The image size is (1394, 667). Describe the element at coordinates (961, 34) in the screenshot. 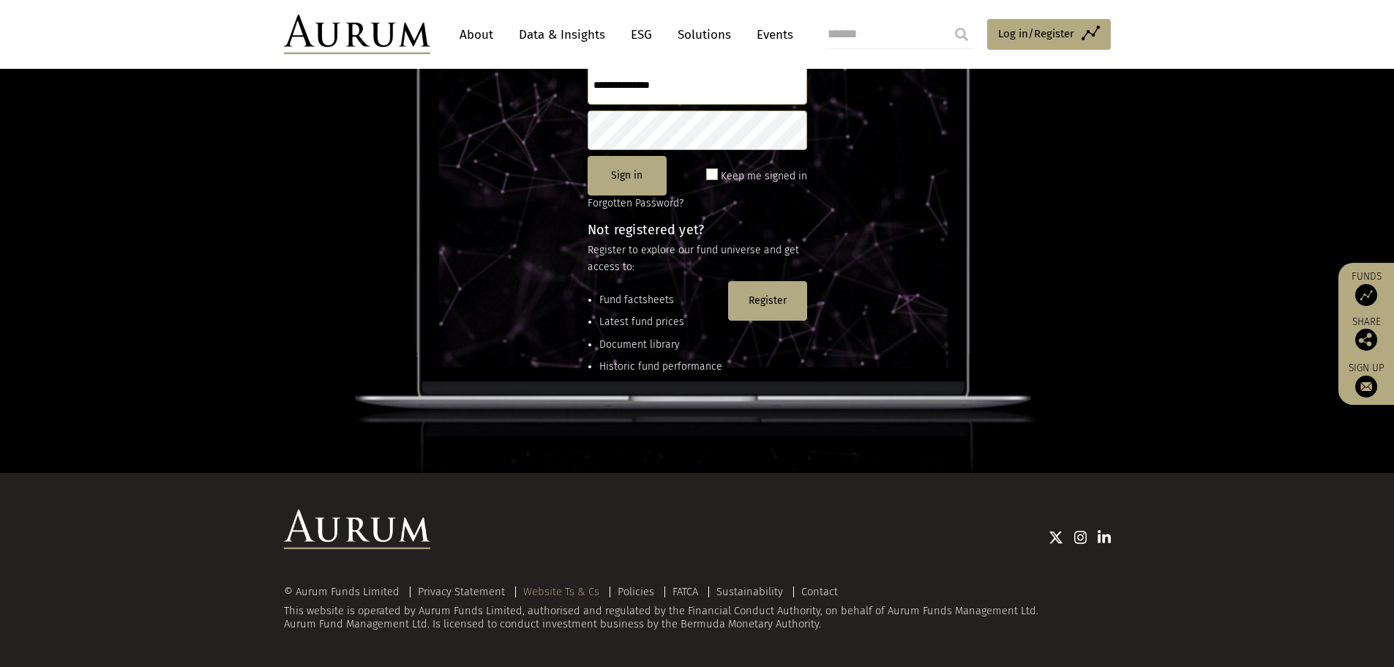

I see `input: Submit` at that location.